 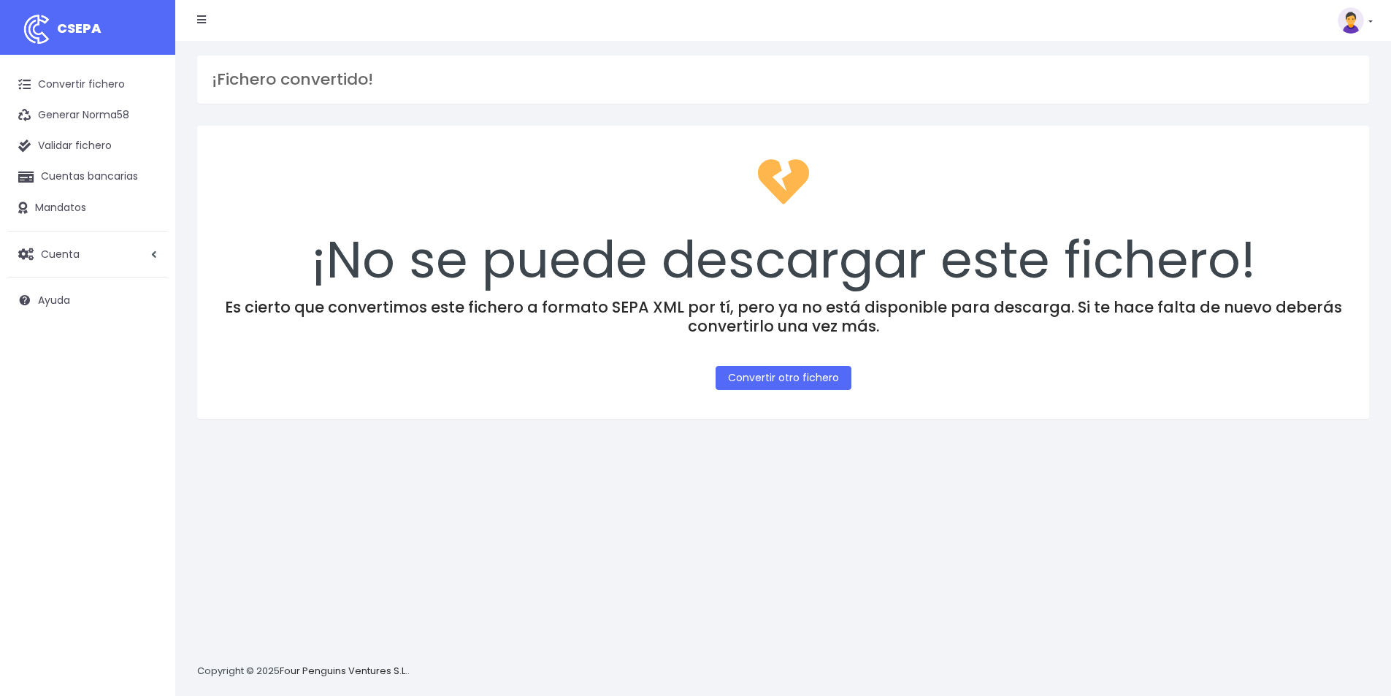 I want to click on p: Copyright © 2025 ., so click(x=303, y=671).